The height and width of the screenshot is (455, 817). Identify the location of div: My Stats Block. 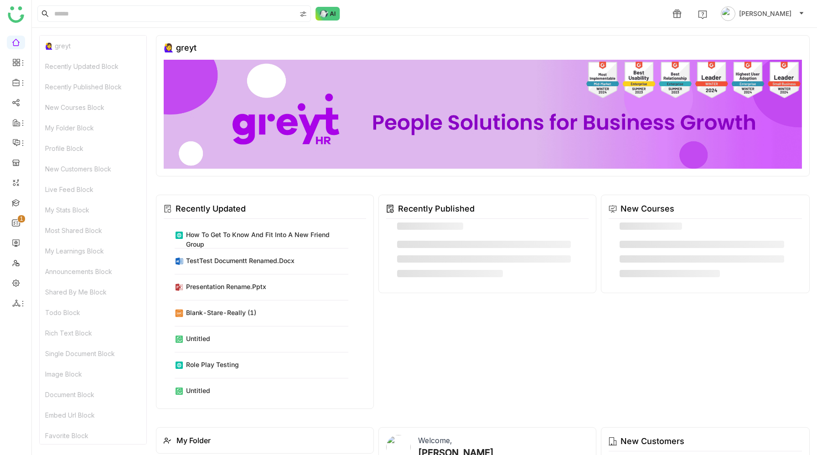
(93, 210).